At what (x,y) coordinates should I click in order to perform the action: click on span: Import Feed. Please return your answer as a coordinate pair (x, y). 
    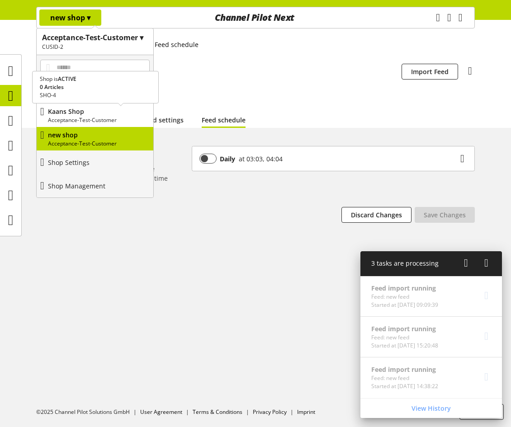
    Looking at the image, I should click on (430, 71).